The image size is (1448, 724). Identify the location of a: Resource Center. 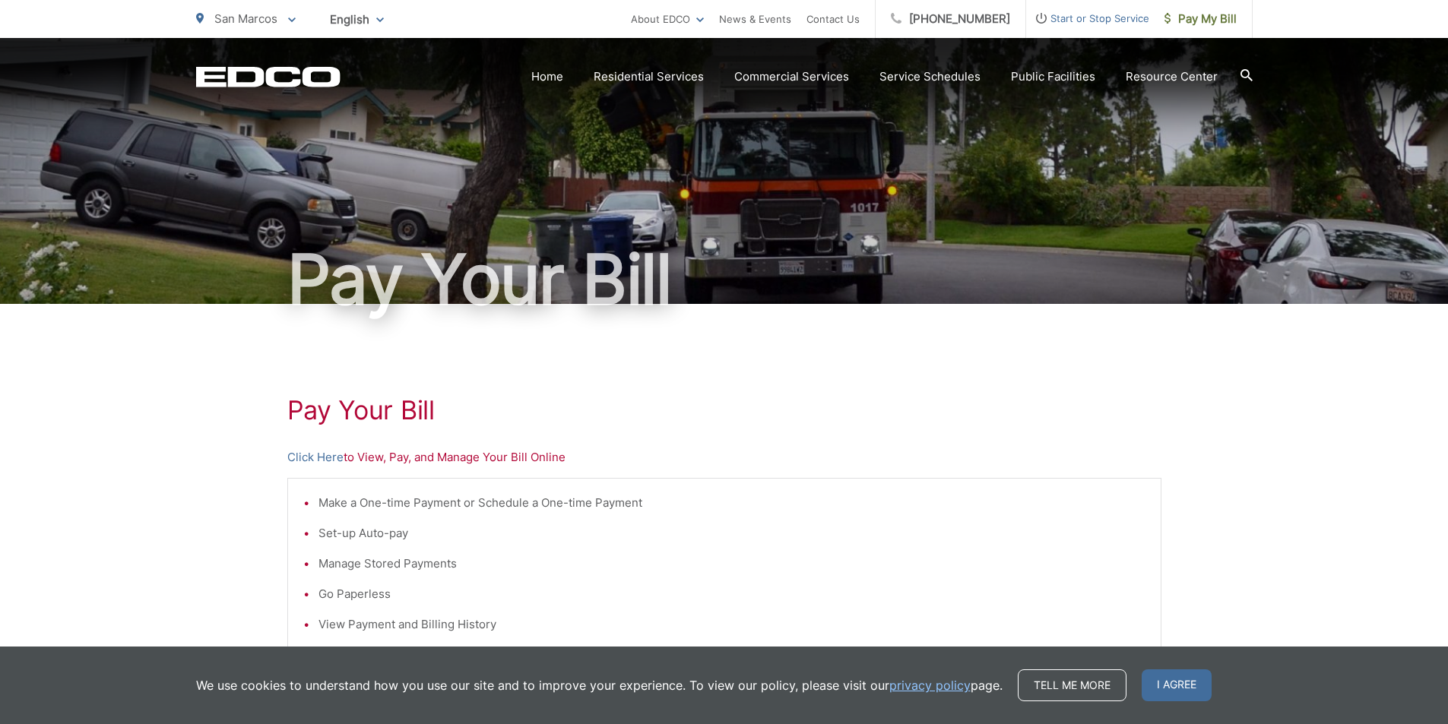
(1171, 77).